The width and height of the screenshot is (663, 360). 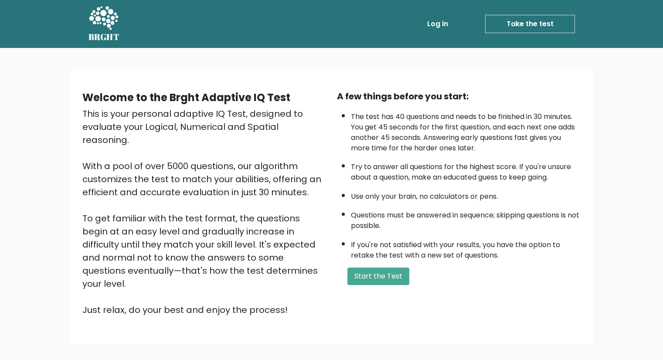 I want to click on h5: BRGHT, so click(x=104, y=37).